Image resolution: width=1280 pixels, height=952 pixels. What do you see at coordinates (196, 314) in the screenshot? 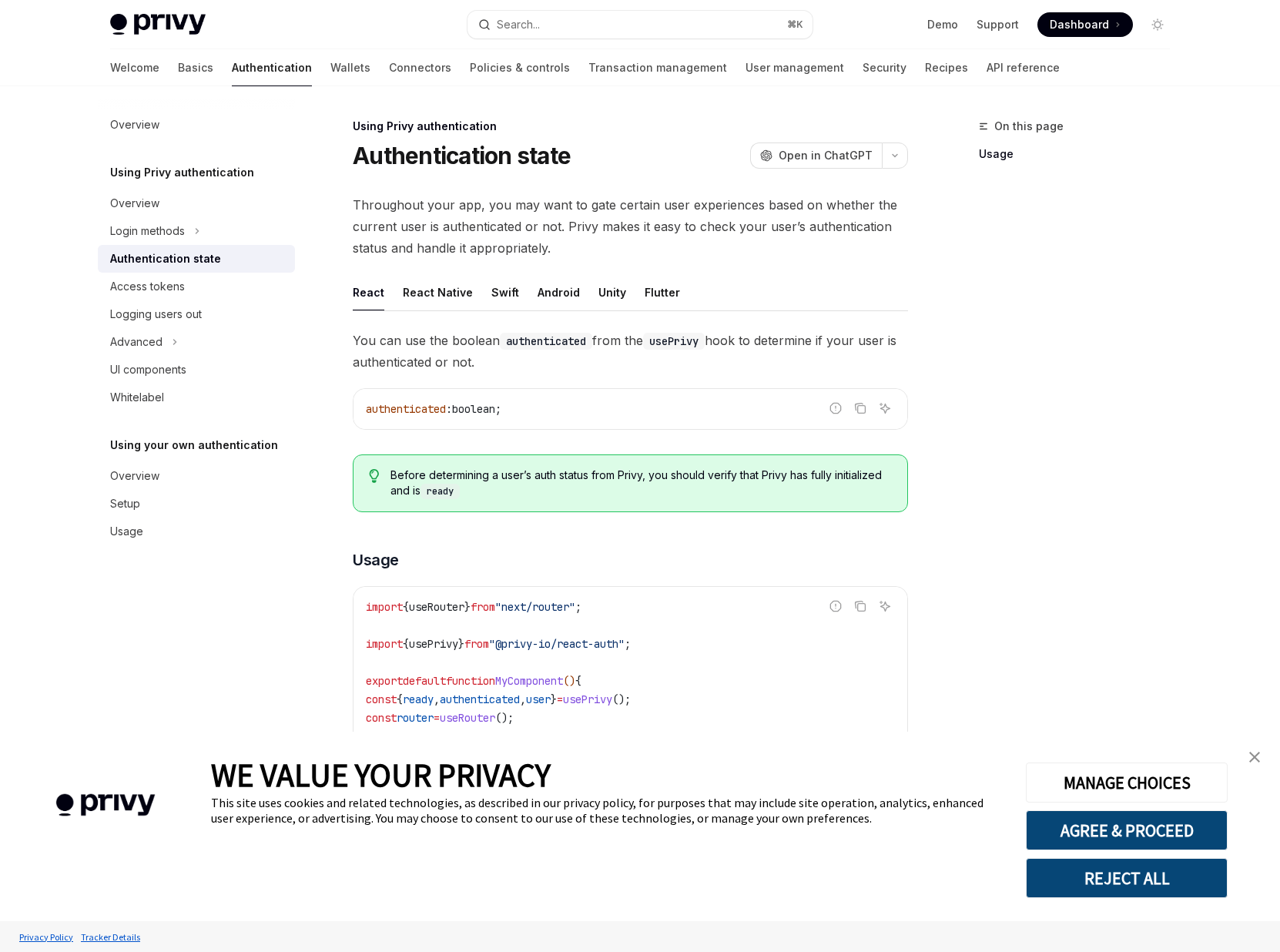
I see `a: Logging users out` at bounding box center [196, 314].